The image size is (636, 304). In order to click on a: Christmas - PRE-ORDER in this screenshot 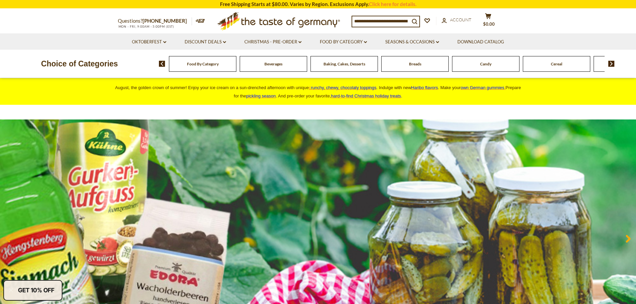, I will do `click(273, 42)`.